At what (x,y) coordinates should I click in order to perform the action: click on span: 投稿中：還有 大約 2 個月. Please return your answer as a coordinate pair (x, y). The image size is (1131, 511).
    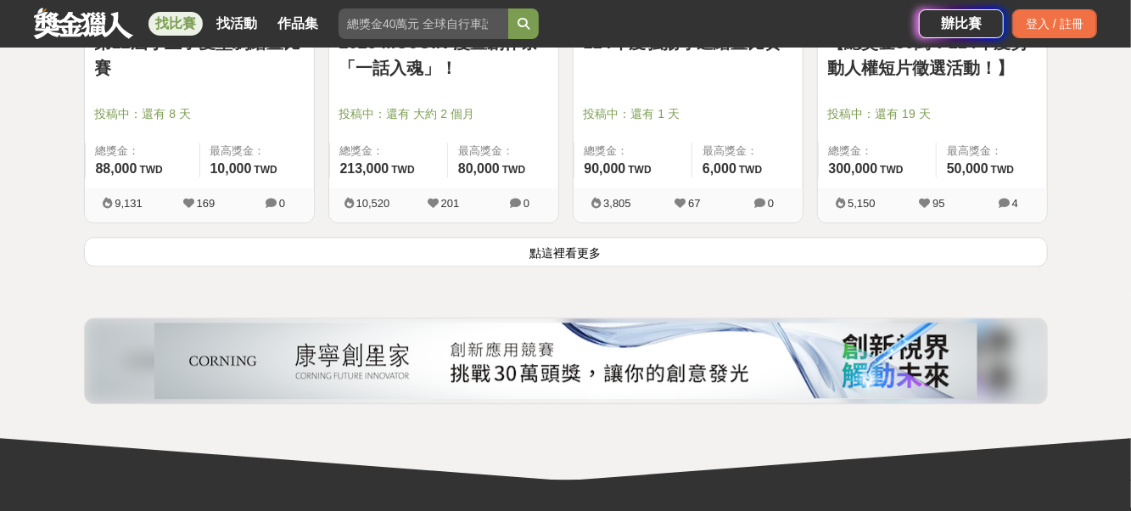
    Looking at the image, I should click on (444, 114).